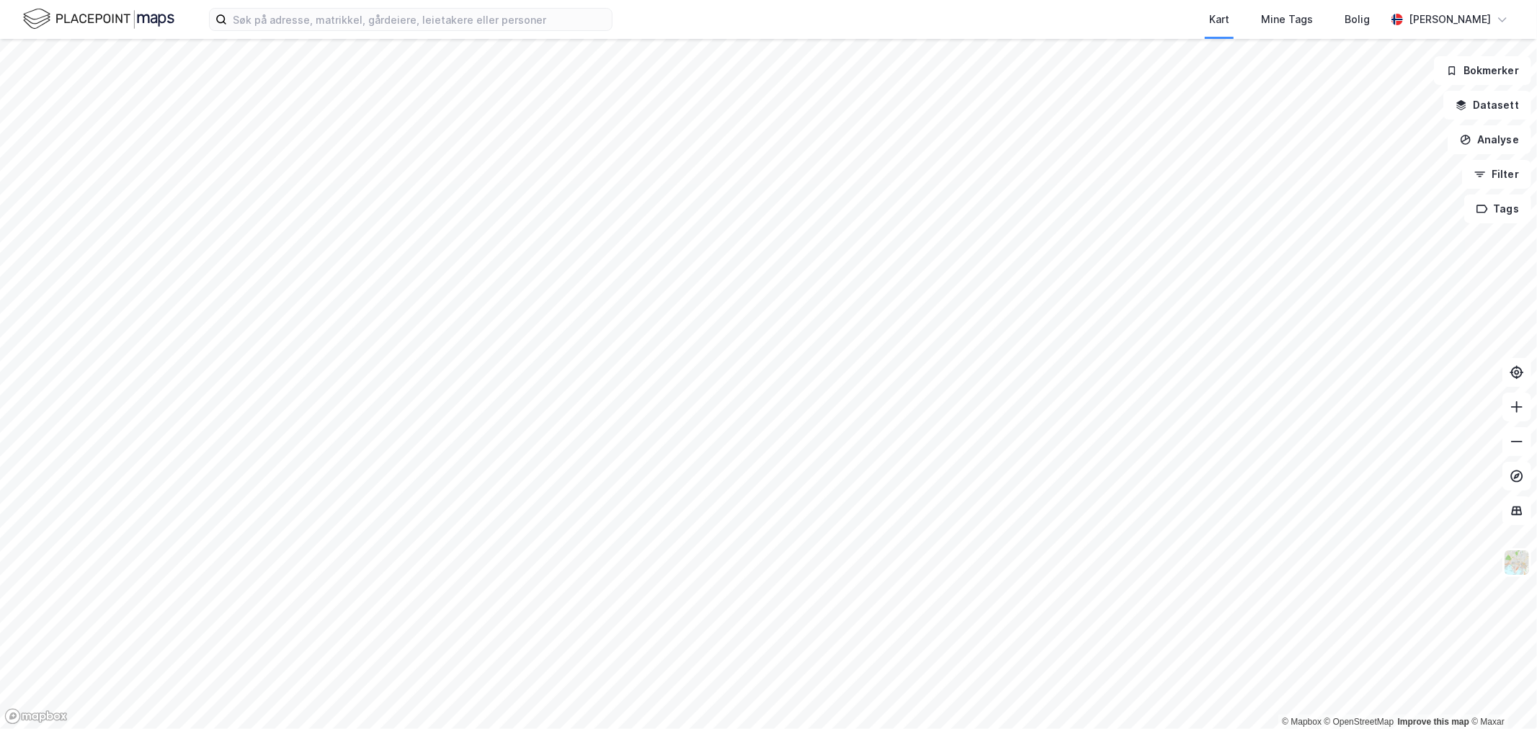 This screenshot has height=729, width=1537. Describe the element at coordinates (1497, 174) in the screenshot. I see `button: Filter` at that location.